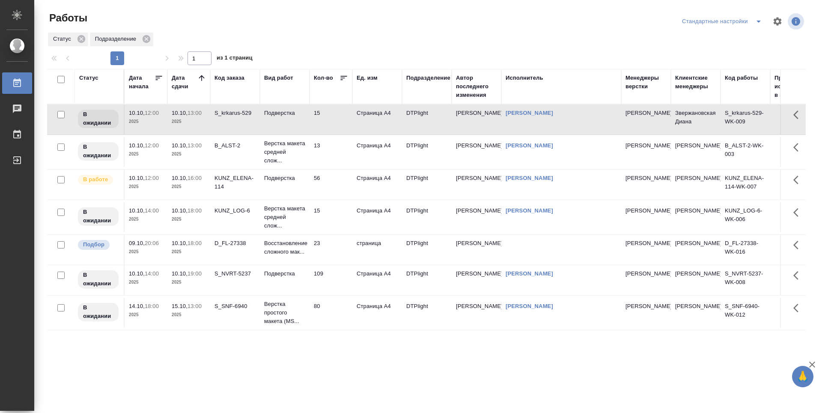  I want to click on div: S_SNF-6940, so click(235, 306).